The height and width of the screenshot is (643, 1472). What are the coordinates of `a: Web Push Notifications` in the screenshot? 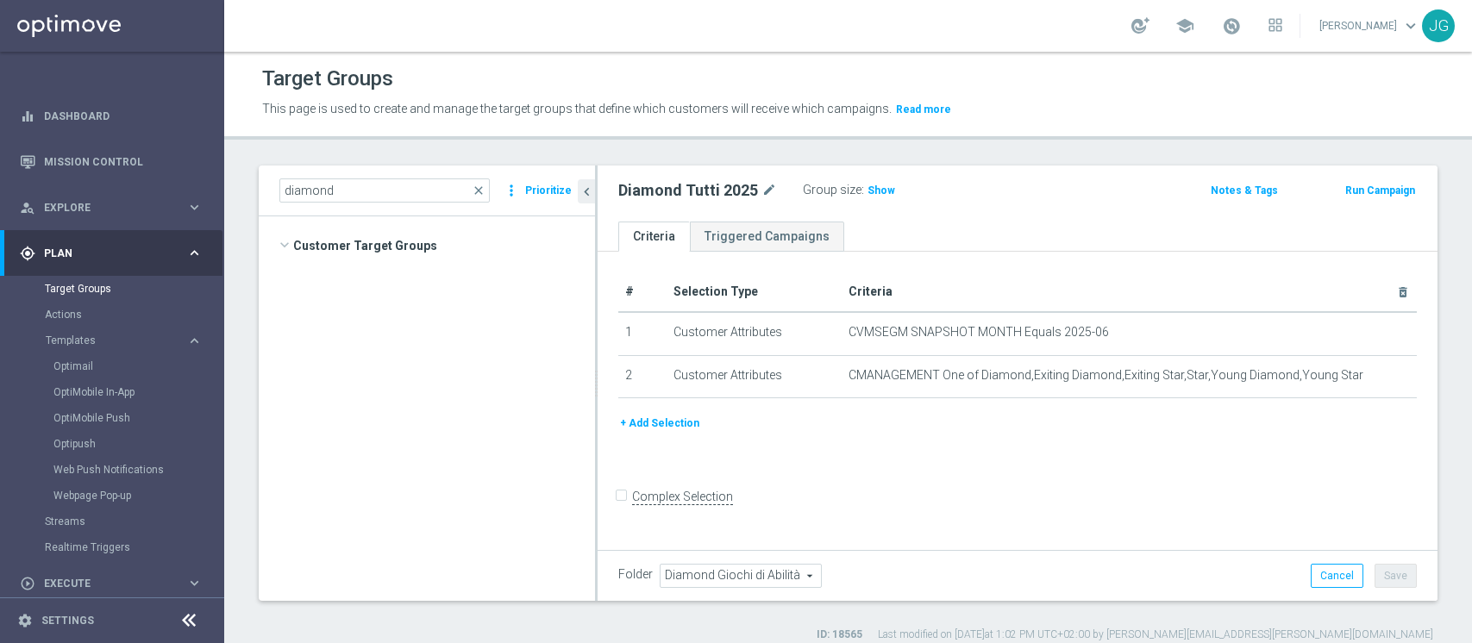 It's located at (116, 470).